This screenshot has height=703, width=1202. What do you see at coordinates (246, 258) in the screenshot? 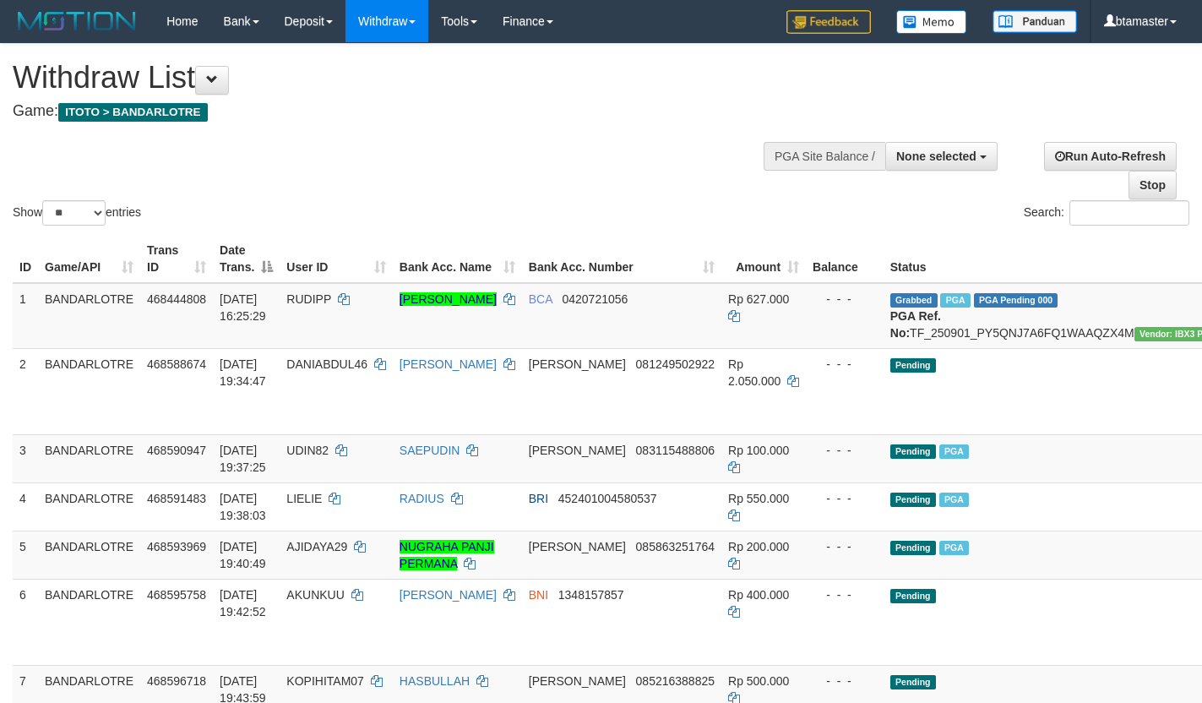
I see `th: Date Trans.: activate to sort column descending` at bounding box center [246, 258].